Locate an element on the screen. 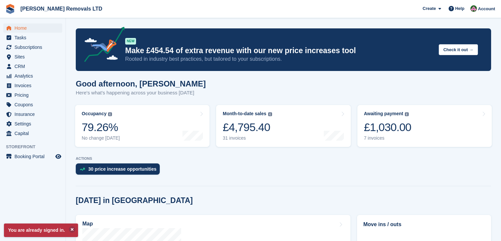 The image size is (501, 241). h2: Move ins / outs is located at coordinates (424, 224).